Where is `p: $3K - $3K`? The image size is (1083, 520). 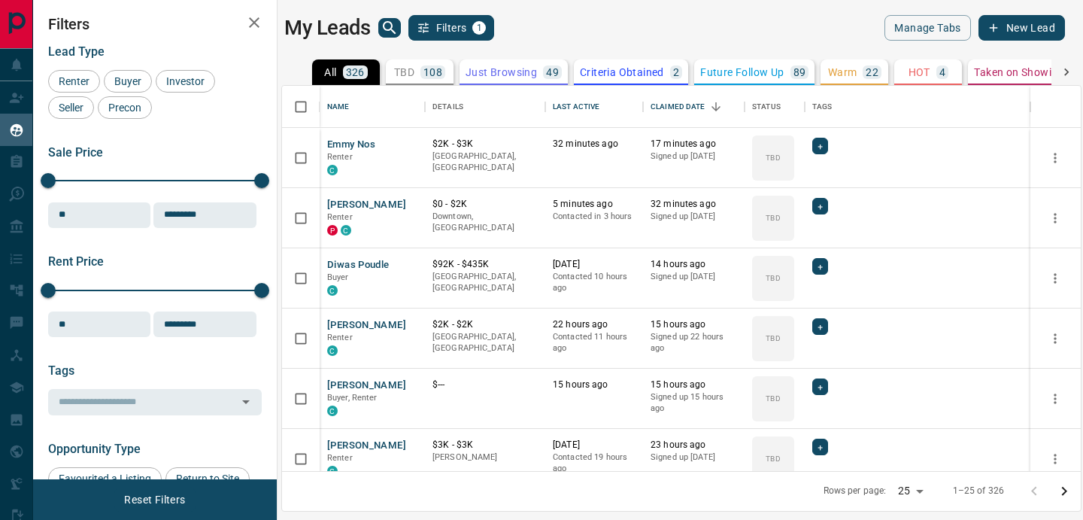 p: $3K - $3K is located at coordinates (485, 444).